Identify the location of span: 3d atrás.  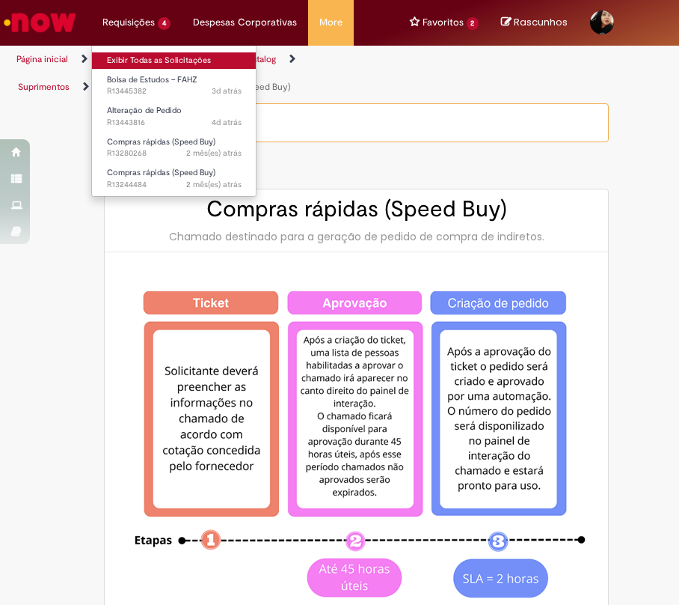
(227, 91).